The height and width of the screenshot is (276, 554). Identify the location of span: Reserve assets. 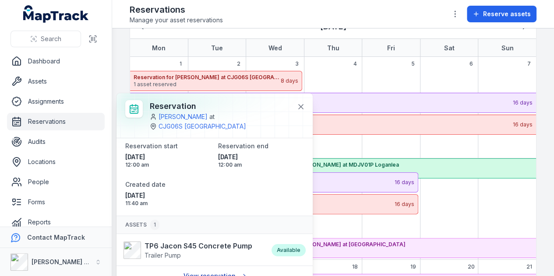
(506, 14).